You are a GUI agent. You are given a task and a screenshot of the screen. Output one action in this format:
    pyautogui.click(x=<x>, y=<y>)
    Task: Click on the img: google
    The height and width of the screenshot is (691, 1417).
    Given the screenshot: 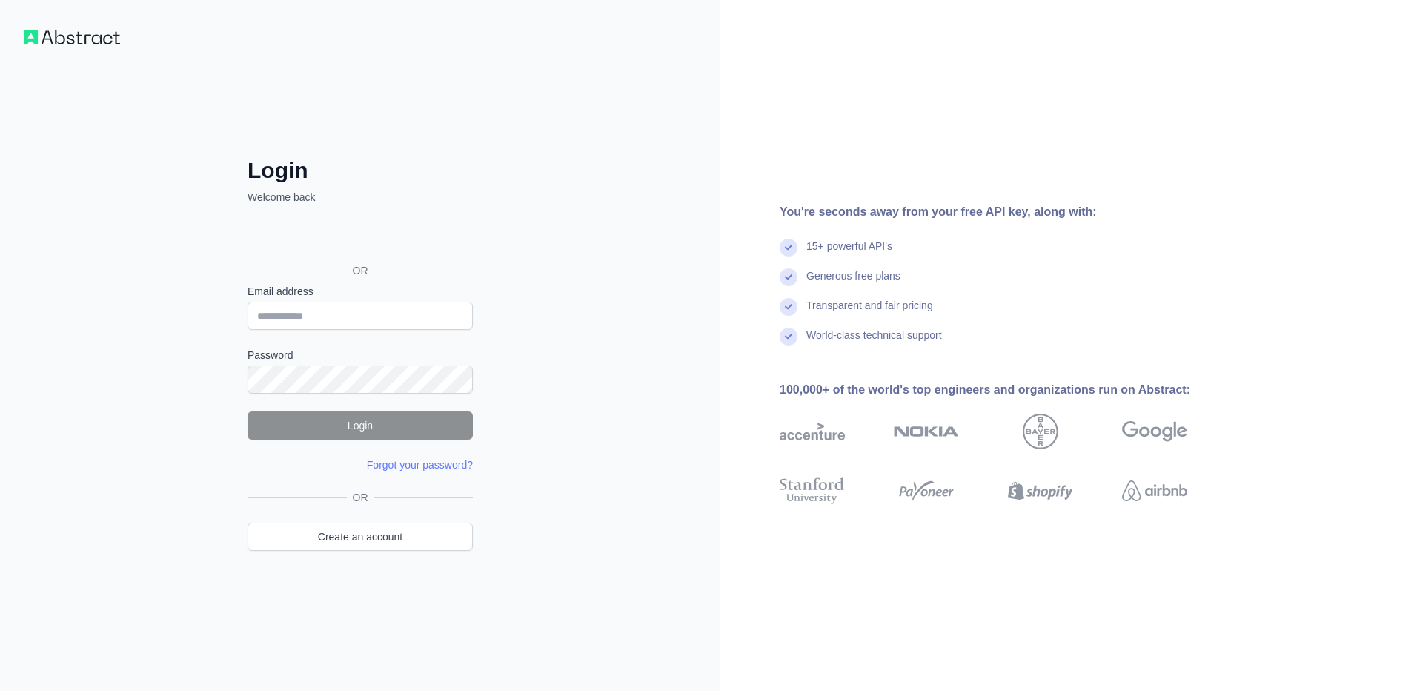 What is the action you would take?
    pyautogui.click(x=1154, y=431)
    